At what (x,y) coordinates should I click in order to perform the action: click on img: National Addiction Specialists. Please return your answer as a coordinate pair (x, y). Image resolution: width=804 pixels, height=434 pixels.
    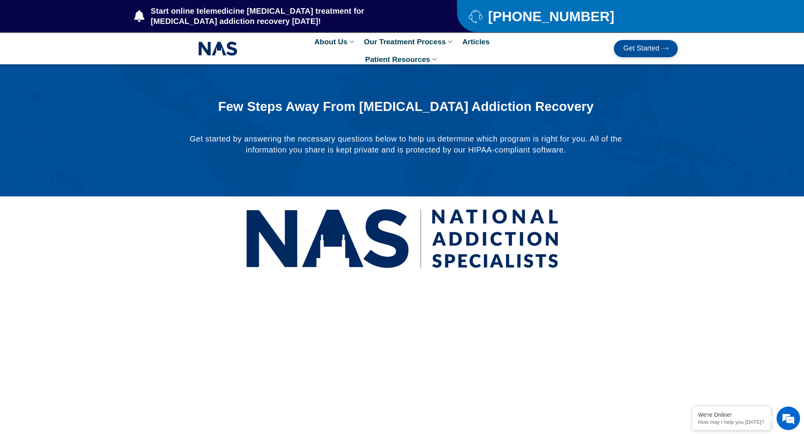
    Looking at the image, I should click on (402, 238).